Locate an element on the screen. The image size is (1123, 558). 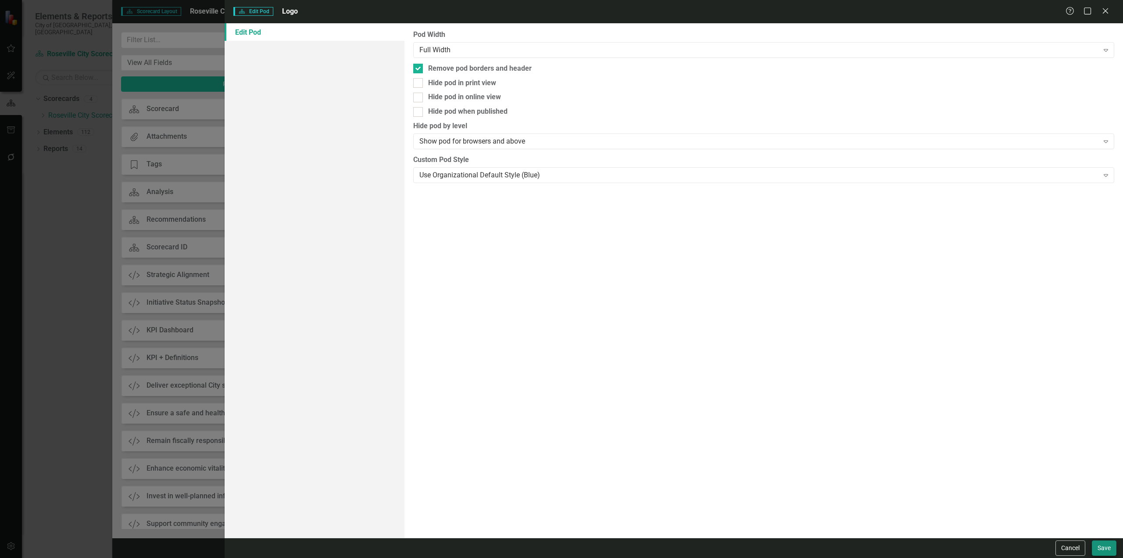
div: Hide pod in online view is located at coordinates (465, 97).